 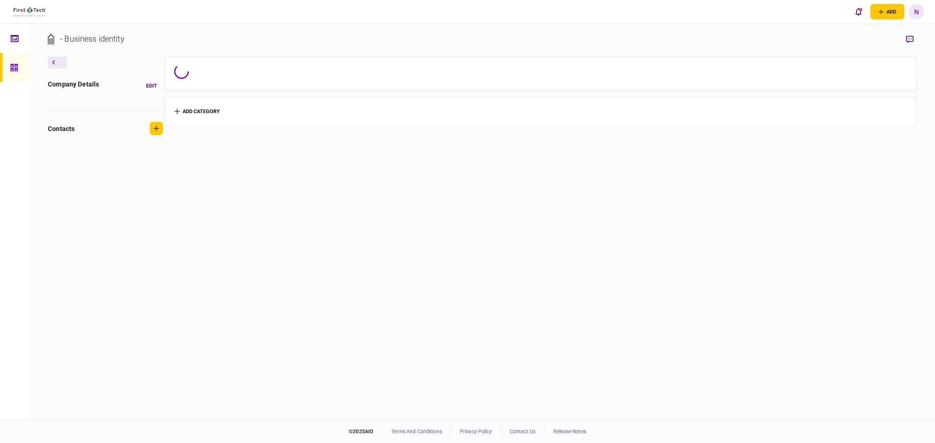 I want to click on div: N, so click(x=916, y=12).